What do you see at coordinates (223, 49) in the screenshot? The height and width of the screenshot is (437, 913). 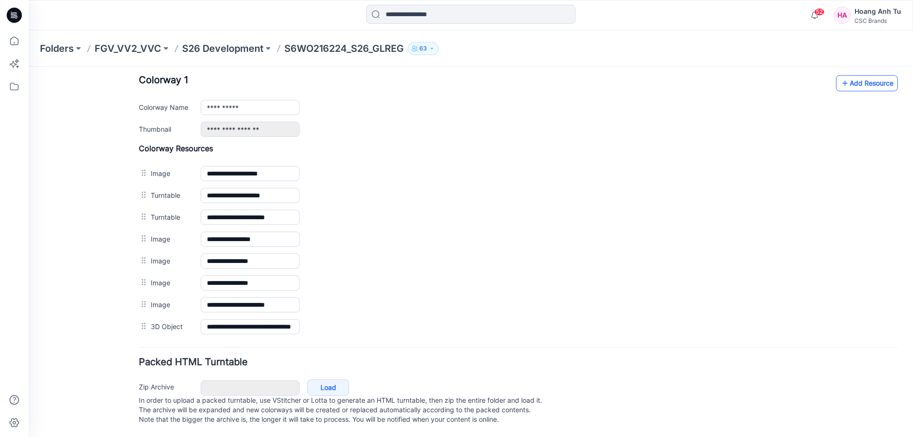 I see `a: S26 Development` at bounding box center [223, 49].